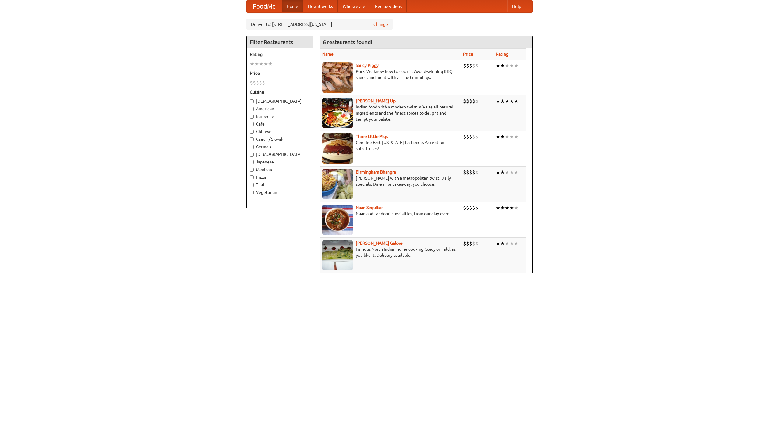 The width and height of the screenshot is (779, 430). I want to click on h5: Cuisine, so click(280, 92).